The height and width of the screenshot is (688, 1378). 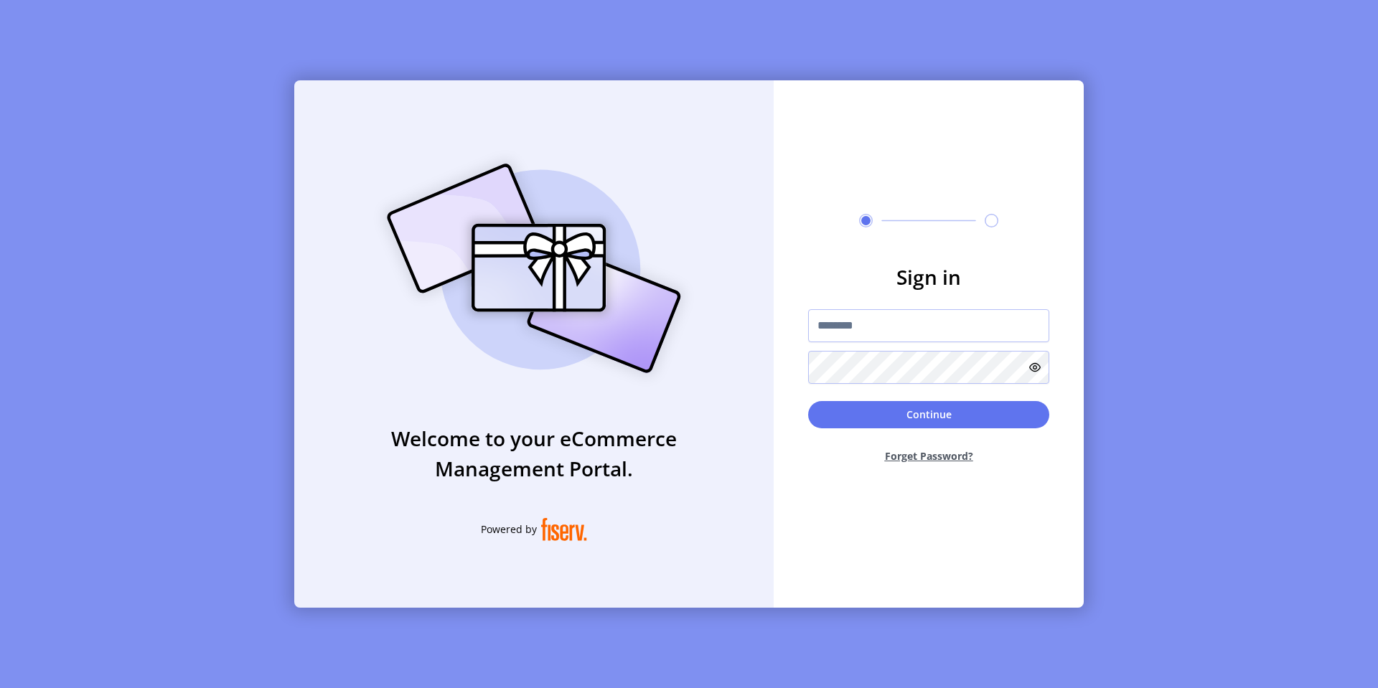 What do you see at coordinates (509, 529) in the screenshot?
I see `span: Powered by` at bounding box center [509, 529].